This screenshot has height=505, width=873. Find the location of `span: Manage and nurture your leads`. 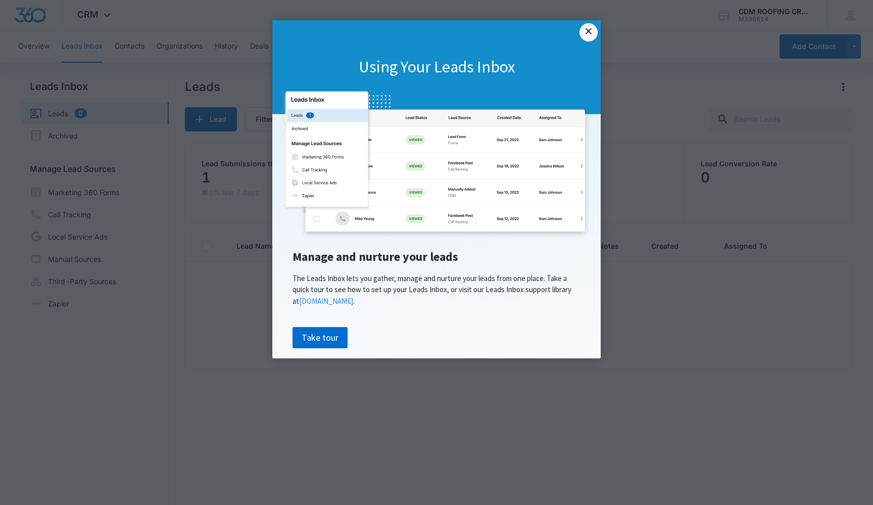

span: Manage and nurture your leads is located at coordinates (376, 256).